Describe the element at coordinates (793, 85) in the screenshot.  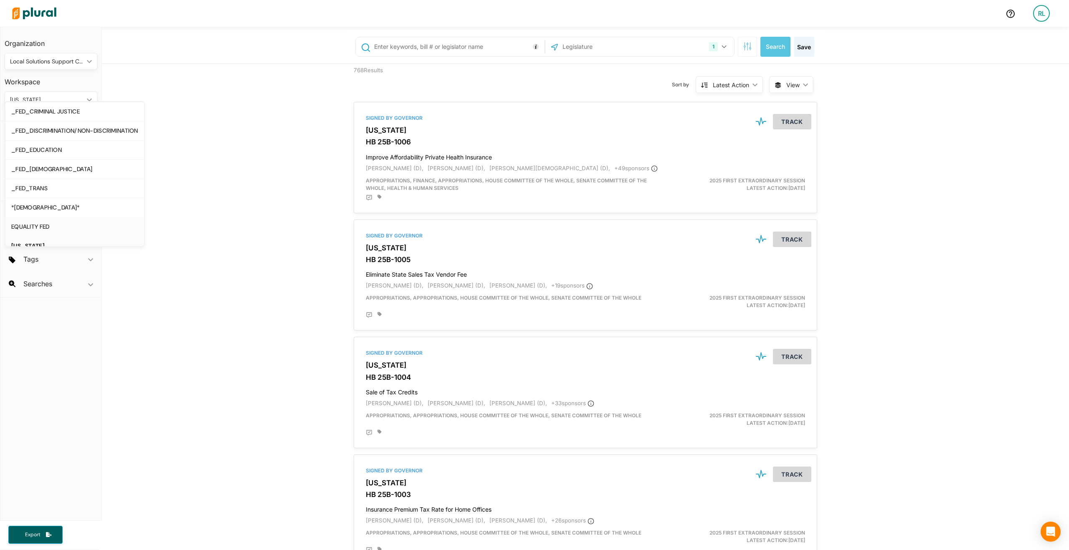
I see `span: View` at that location.